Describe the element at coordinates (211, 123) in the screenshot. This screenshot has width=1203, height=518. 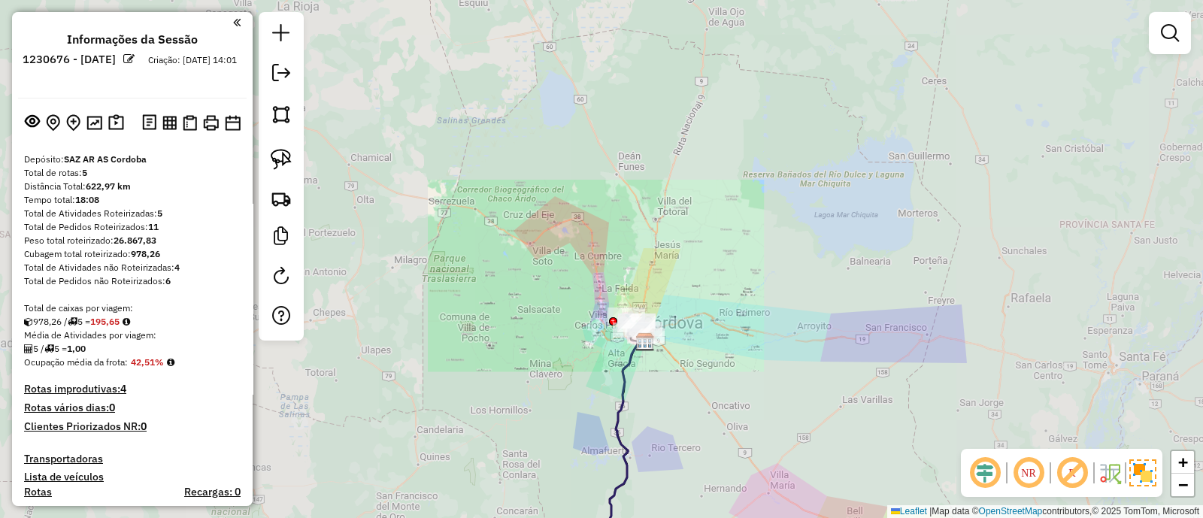
I see `button: Imprimir Rotas` at that location.